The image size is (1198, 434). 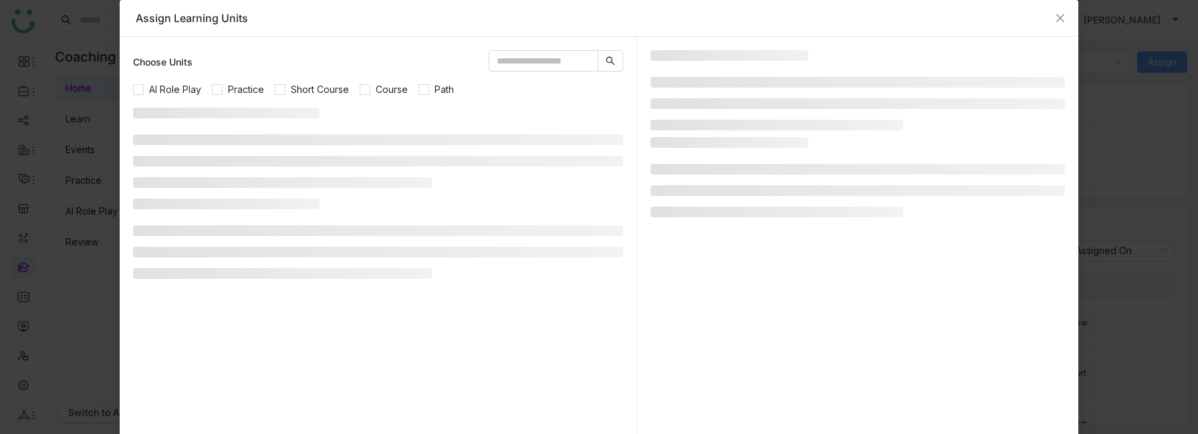 What do you see at coordinates (444, 90) in the screenshot?
I see `span: Path` at bounding box center [444, 90].